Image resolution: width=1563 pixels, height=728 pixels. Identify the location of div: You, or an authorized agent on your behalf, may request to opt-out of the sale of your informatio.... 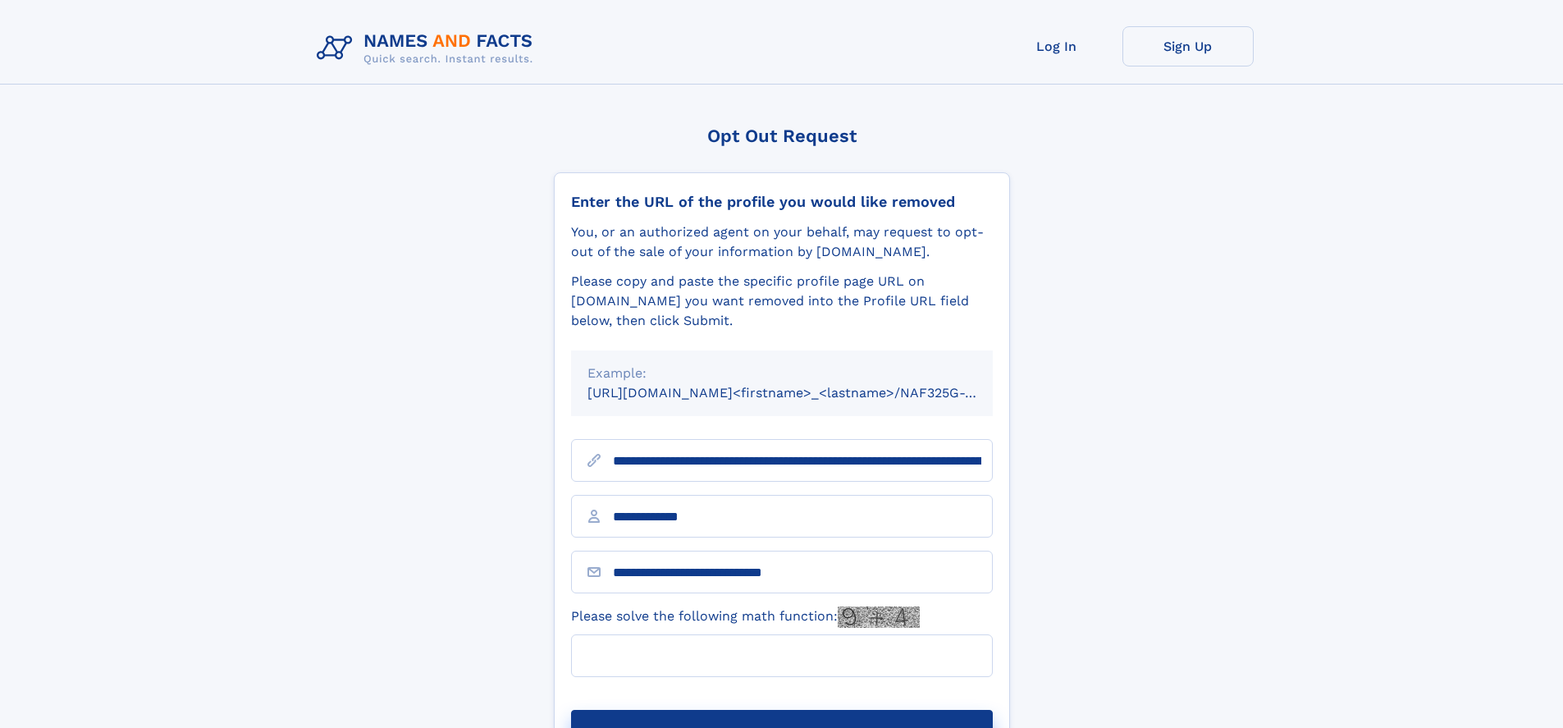
(782, 242).